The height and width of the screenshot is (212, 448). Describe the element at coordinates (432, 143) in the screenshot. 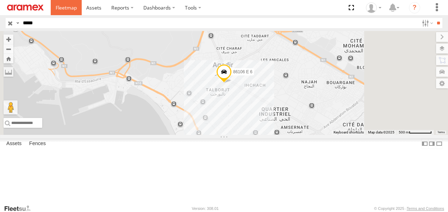

I see `label: Dock Summary Table to the Right` at that location.